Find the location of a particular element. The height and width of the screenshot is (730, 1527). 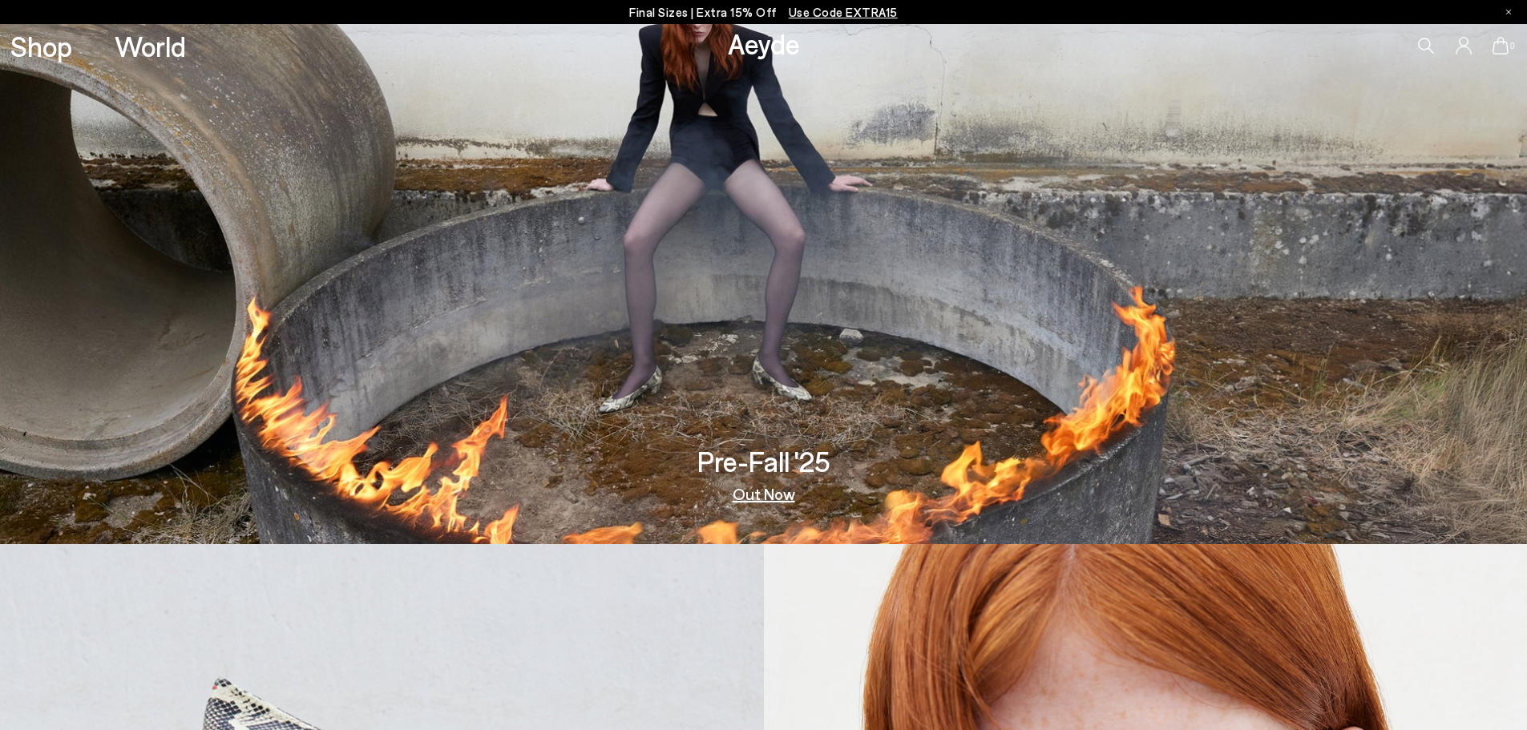

a: Shop is located at coordinates (41, 46).